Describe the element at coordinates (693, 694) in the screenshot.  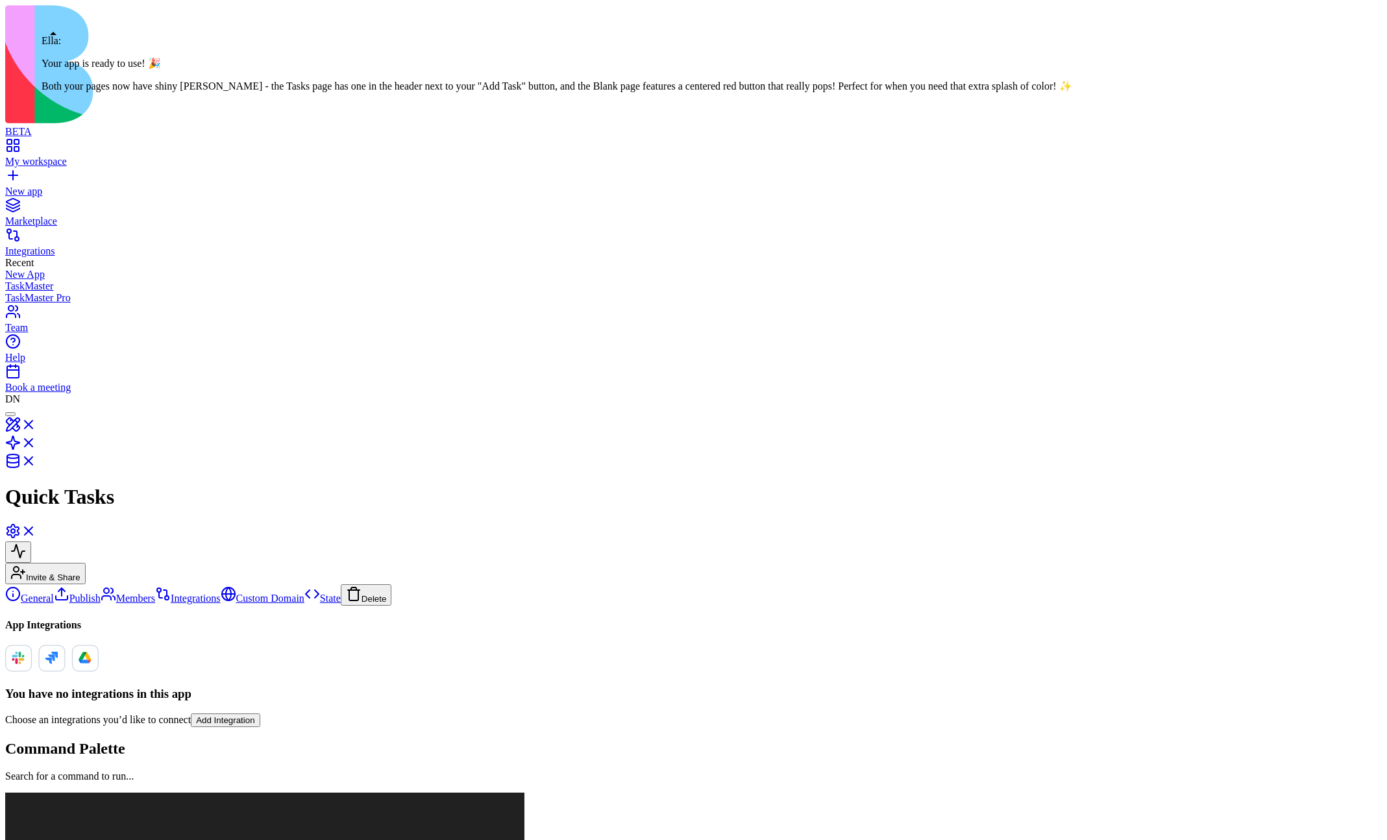
I see `h3: You have no integrations in this app` at that location.